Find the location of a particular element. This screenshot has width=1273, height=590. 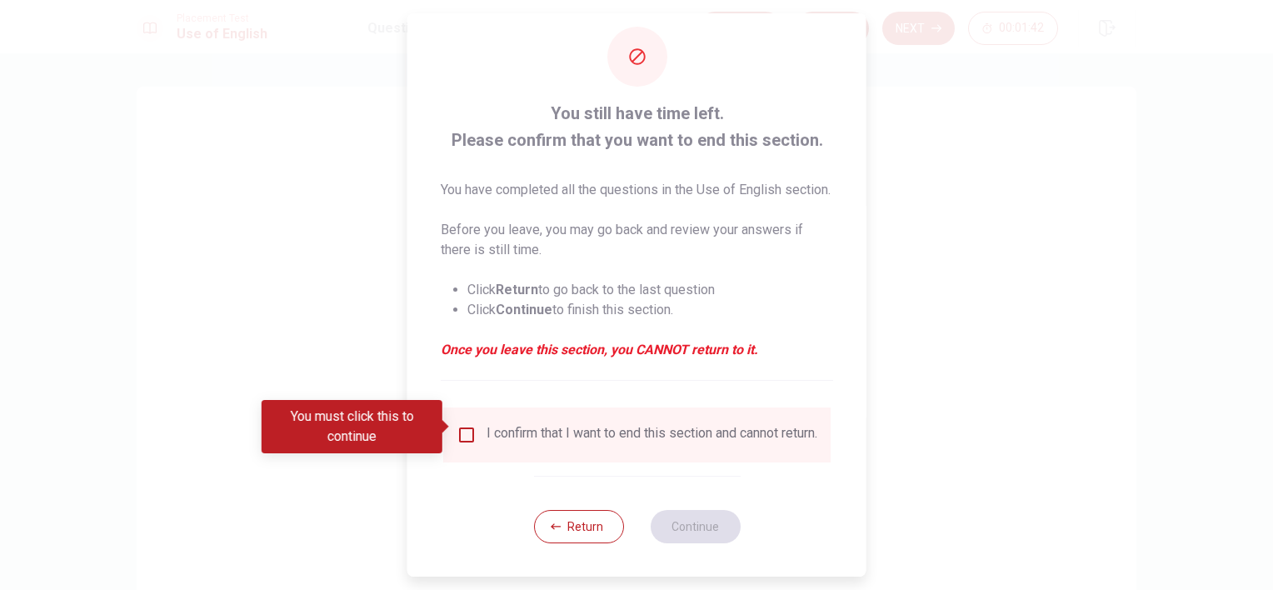

p: You have completed all the questions in the Use of English section. is located at coordinates (636, 190).